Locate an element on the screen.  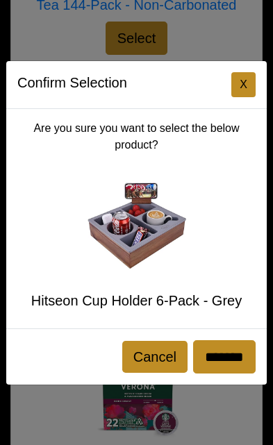
button: Close is located at coordinates (243, 85).